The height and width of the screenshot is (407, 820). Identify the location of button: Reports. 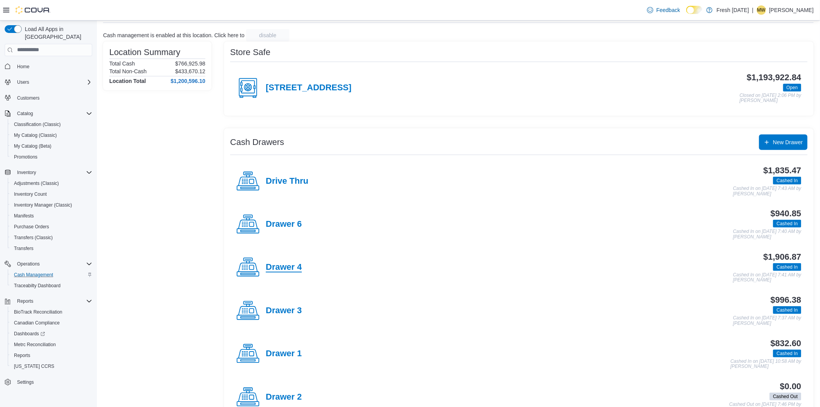
(52, 356).